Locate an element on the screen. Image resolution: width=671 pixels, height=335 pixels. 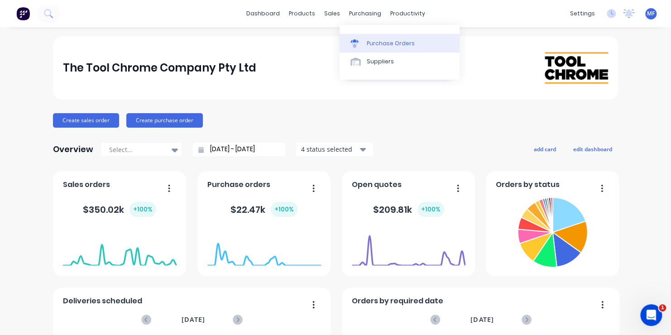
div: productivity is located at coordinates (408, 14).